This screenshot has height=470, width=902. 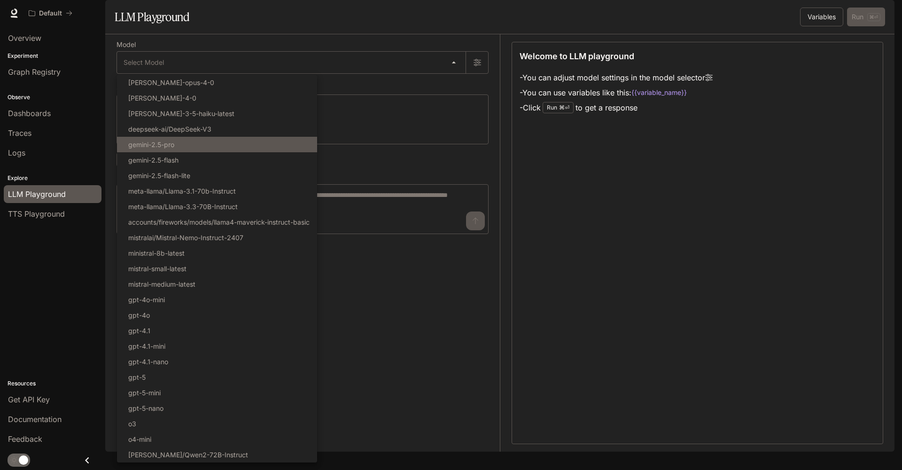 I want to click on p: mistral-small-latest, so click(x=157, y=268).